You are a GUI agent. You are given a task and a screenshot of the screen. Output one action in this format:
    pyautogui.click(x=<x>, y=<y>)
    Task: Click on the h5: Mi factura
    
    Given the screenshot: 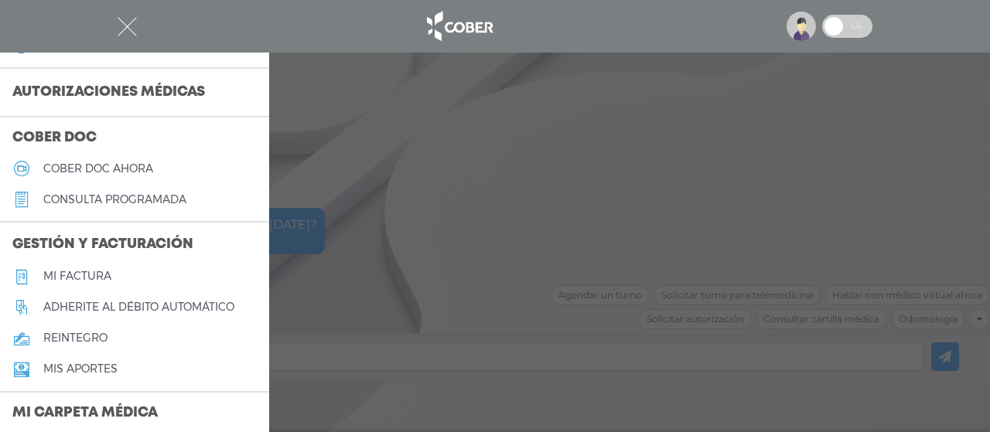 What is the action you would take?
    pyautogui.click(x=77, y=276)
    